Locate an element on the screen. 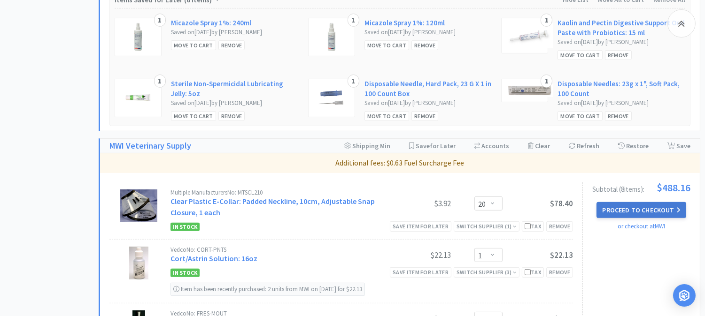  img: 1ea0165500a1492096a3d27c3328feff_26748.png is located at coordinates (138, 98).